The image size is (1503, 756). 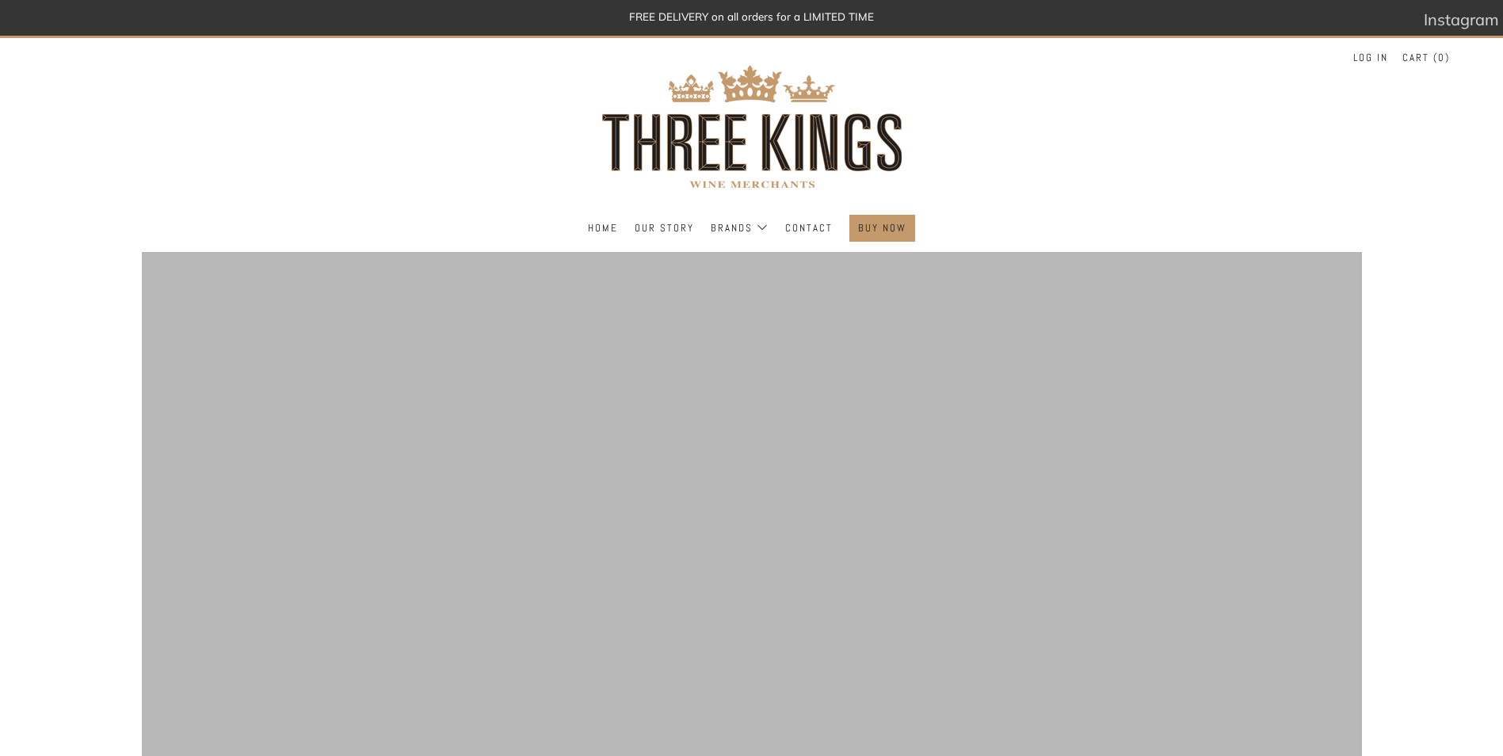 I want to click on a: Cart (0), so click(x=1426, y=58).